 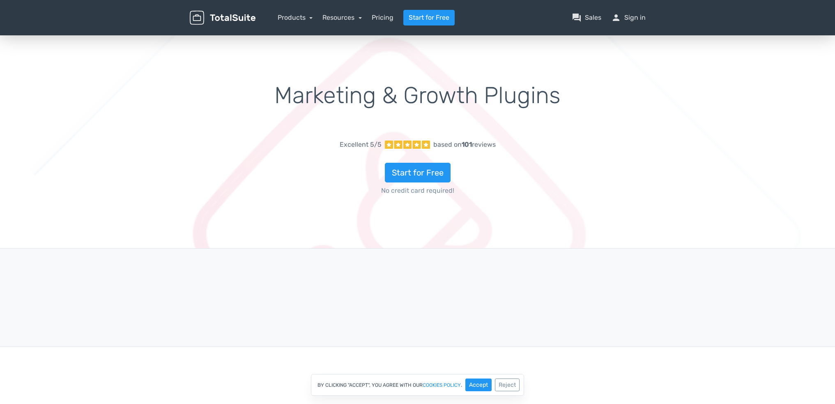 What do you see at coordinates (223, 18) in the screenshot?
I see `img: TotalSuite for WordPress` at bounding box center [223, 18].